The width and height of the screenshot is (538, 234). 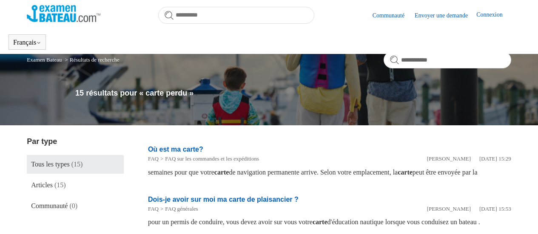 I want to click on span: Communauté, so click(x=49, y=206).